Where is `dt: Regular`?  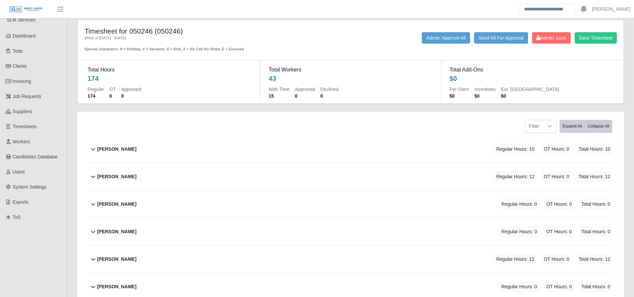 dt: Regular is located at coordinates (96, 89).